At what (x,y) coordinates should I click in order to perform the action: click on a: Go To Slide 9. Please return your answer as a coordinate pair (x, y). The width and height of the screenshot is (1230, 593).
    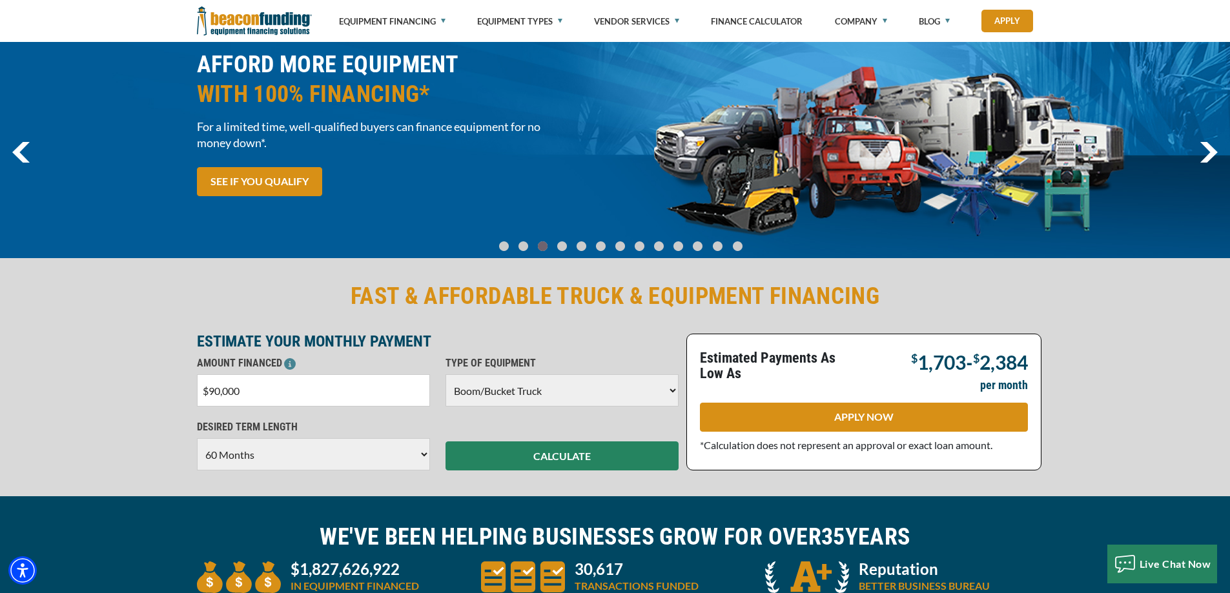
    Looking at the image, I should click on (678, 246).